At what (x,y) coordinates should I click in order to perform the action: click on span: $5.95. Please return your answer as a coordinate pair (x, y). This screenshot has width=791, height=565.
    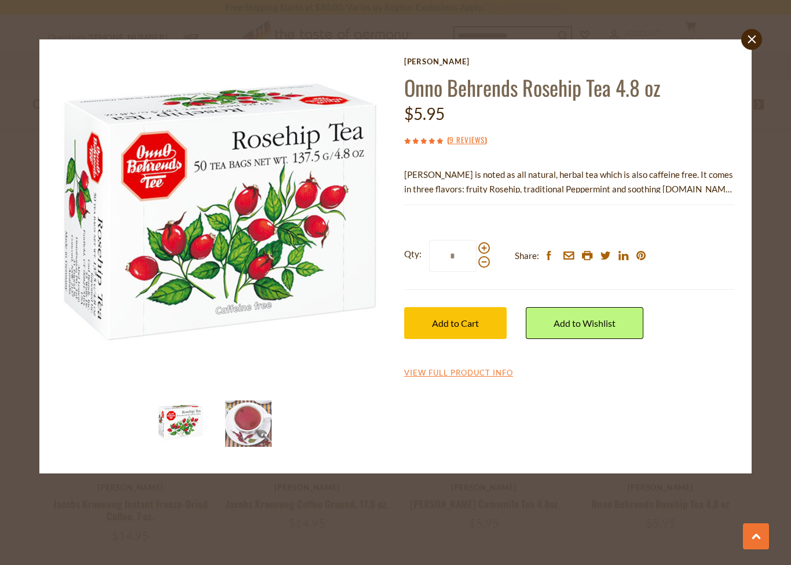
    Looking at the image, I should click on (425, 114).